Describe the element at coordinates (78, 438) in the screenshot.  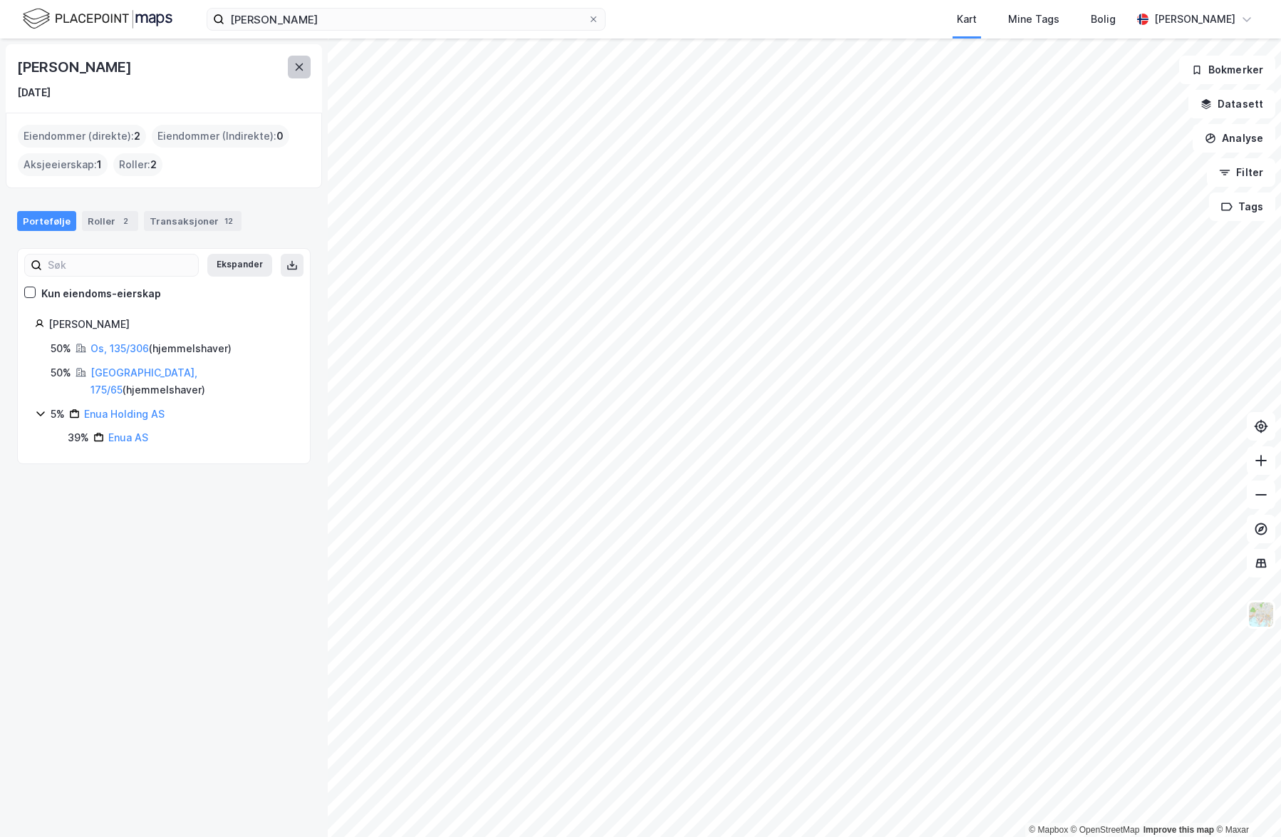
I see `div: 39%` at that location.